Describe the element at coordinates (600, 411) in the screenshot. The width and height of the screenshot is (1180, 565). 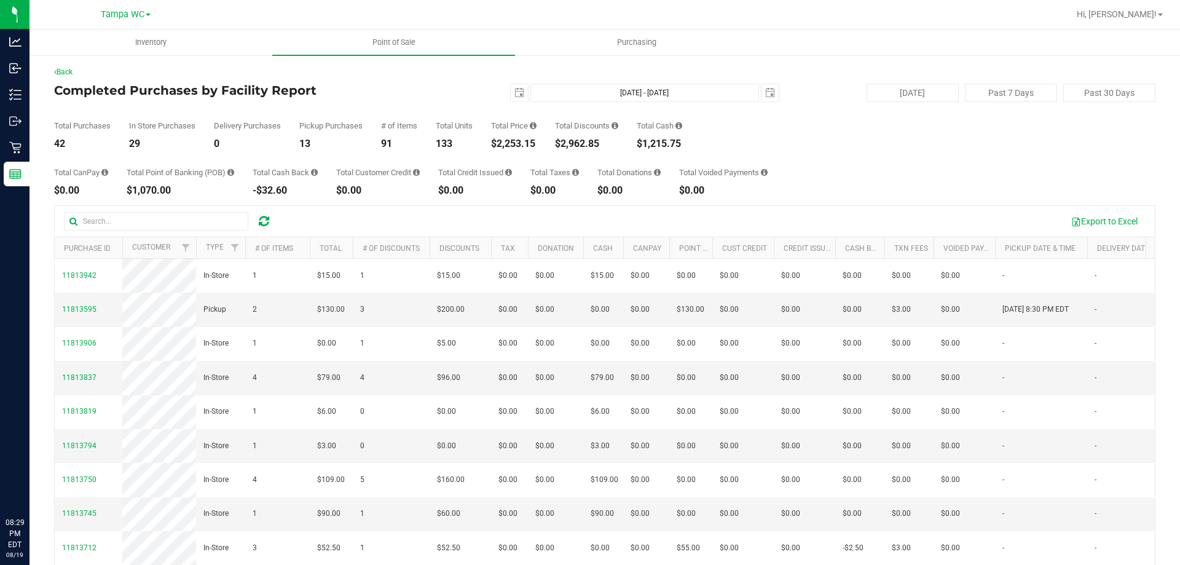
I see `span: $6.00` at that location.